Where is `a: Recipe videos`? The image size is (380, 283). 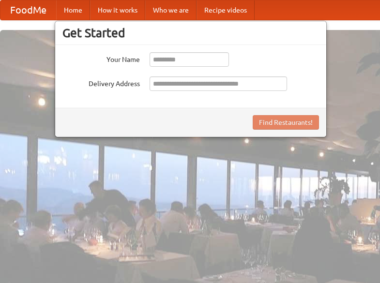 a: Recipe videos is located at coordinates (225, 10).